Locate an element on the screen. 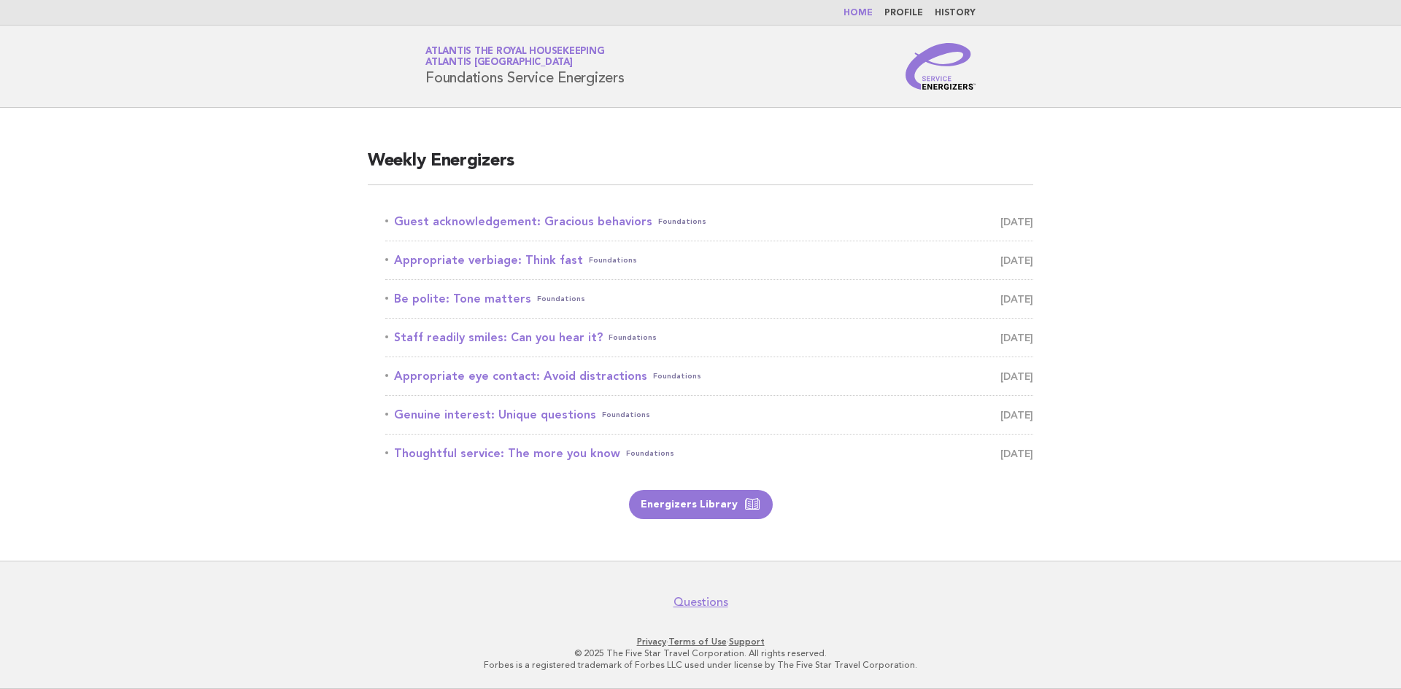 This screenshot has width=1401, height=689. a: History is located at coordinates (955, 13).